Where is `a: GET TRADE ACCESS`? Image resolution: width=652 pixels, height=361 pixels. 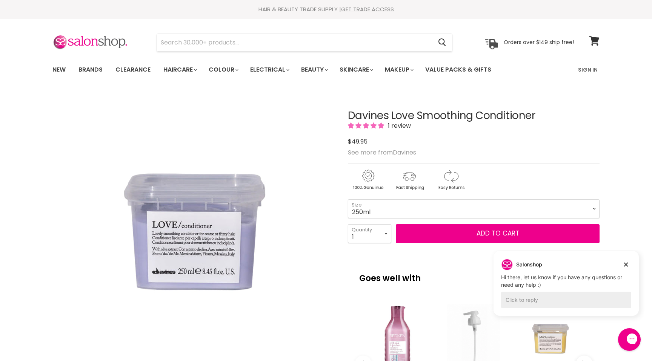 a: GET TRADE ACCESS is located at coordinates (367, 9).